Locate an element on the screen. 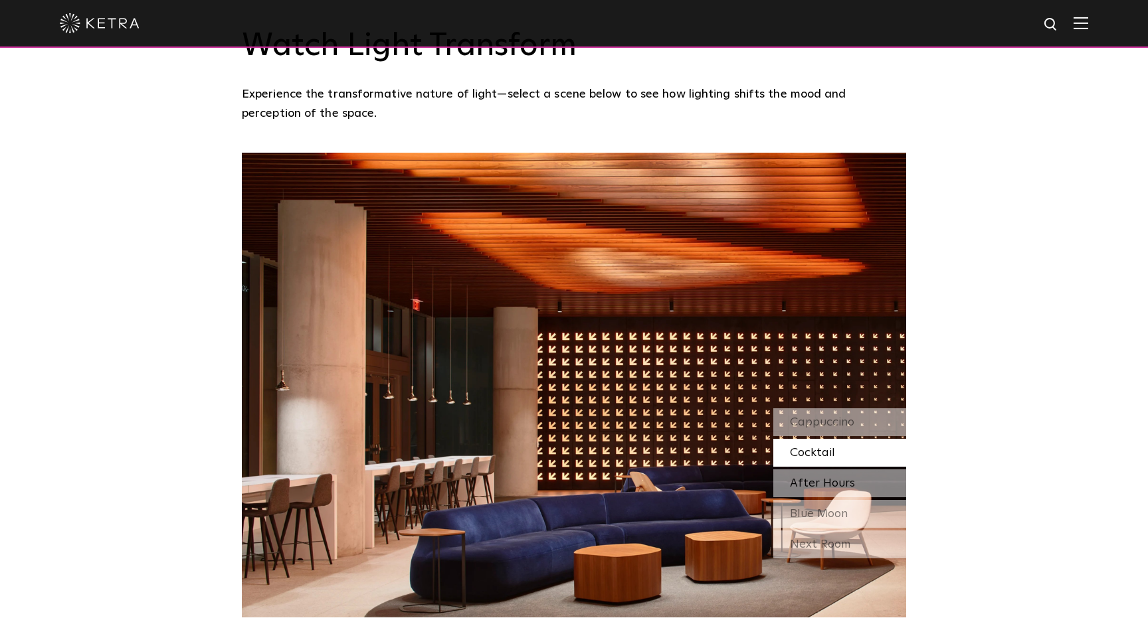 The image size is (1148, 624). p: Experience the transformative nature of light—select a scene below to see how lighting shifts the... is located at coordinates (571, 104).